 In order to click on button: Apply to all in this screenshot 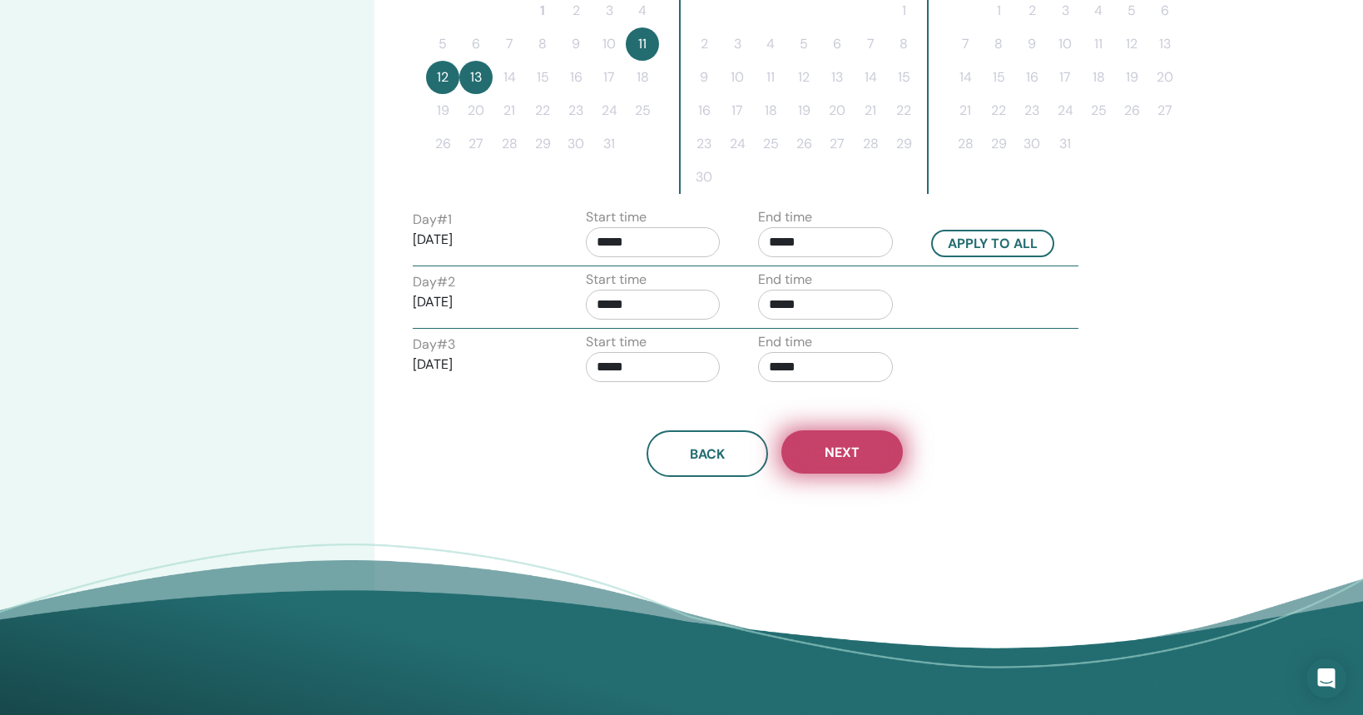, I will do `click(993, 243)`.